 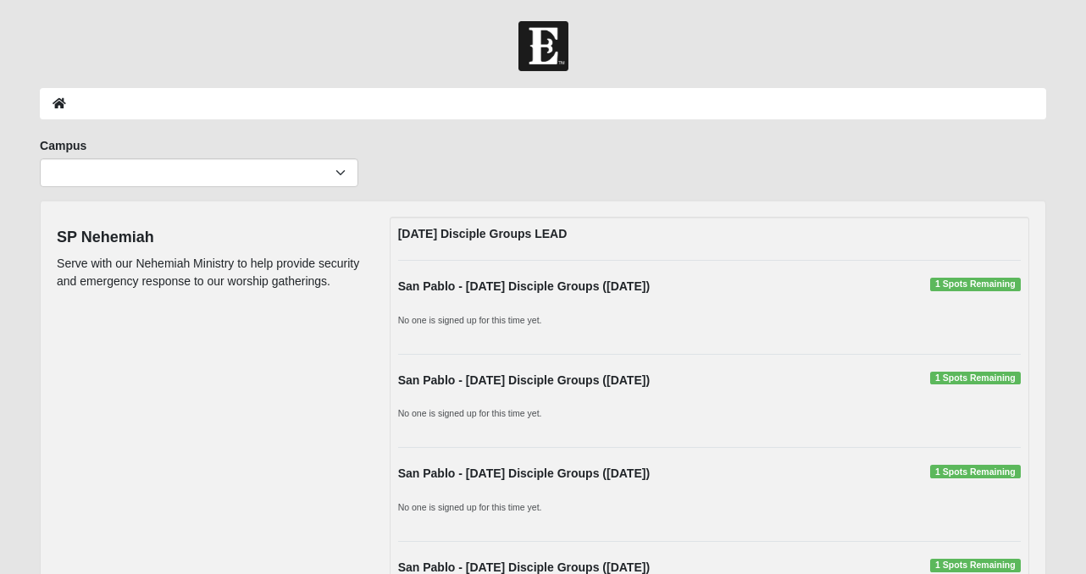 I want to click on h4: SP Nehemiah, so click(x=210, y=238).